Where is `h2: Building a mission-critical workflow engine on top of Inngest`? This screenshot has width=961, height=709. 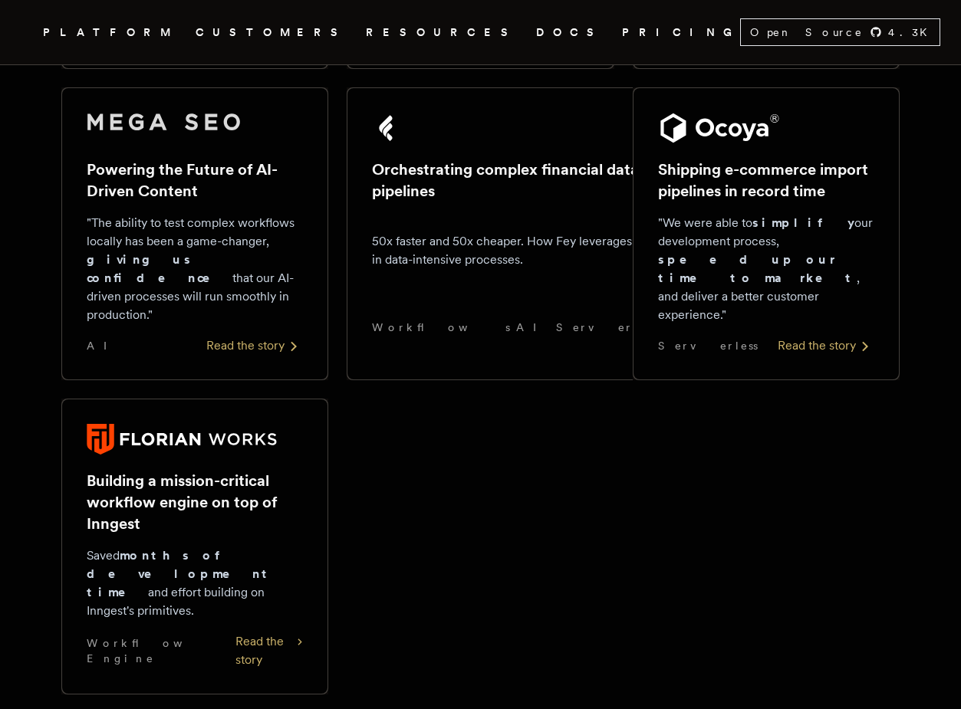
h2: Building a mission-critical workflow engine on top of Inngest is located at coordinates (195, 502).